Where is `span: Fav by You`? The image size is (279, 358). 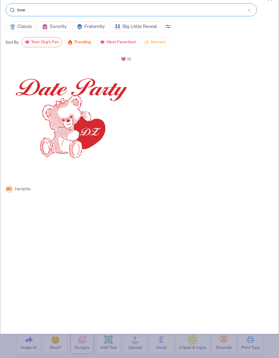
span: Fav by You is located at coordinates (23, 189).